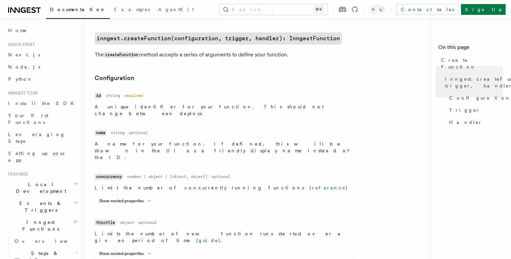 The height and width of the screenshot is (259, 511). What do you see at coordinates (46, 241) in the screenshot?
I see `a: Overview` at bounding box center [46, 241].